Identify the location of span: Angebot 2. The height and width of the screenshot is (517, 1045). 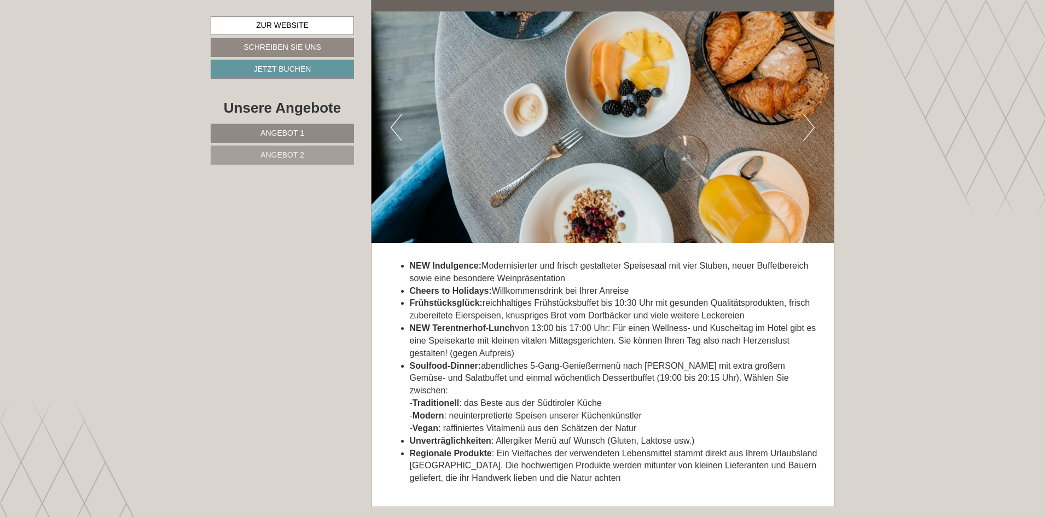
(282, 155).